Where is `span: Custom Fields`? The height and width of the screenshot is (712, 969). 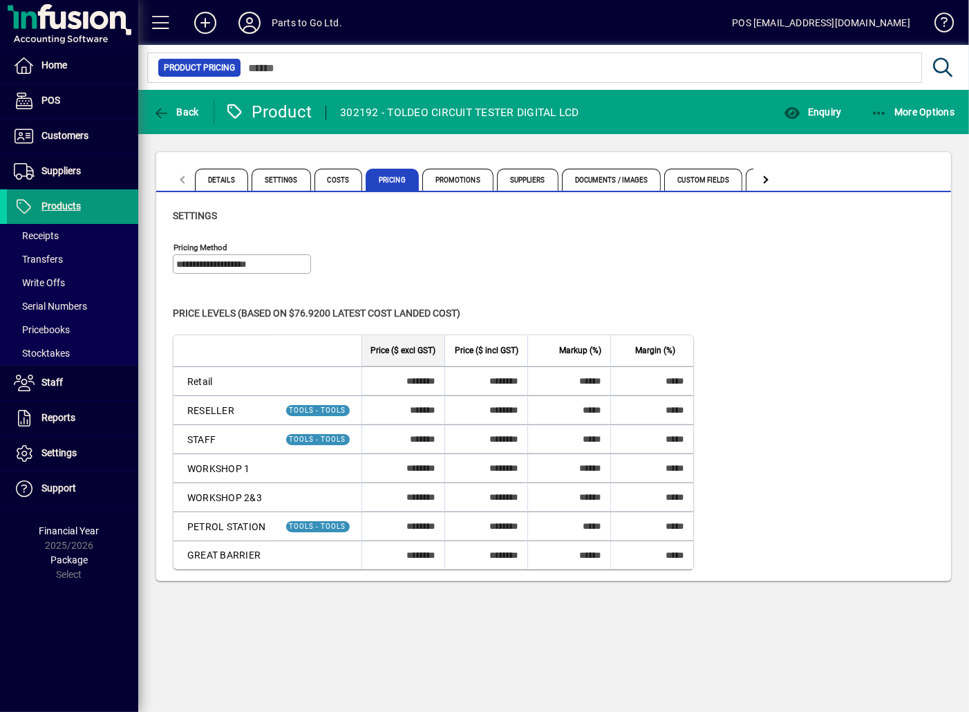 span: Custom Fields is located at coordinates (703, 180).